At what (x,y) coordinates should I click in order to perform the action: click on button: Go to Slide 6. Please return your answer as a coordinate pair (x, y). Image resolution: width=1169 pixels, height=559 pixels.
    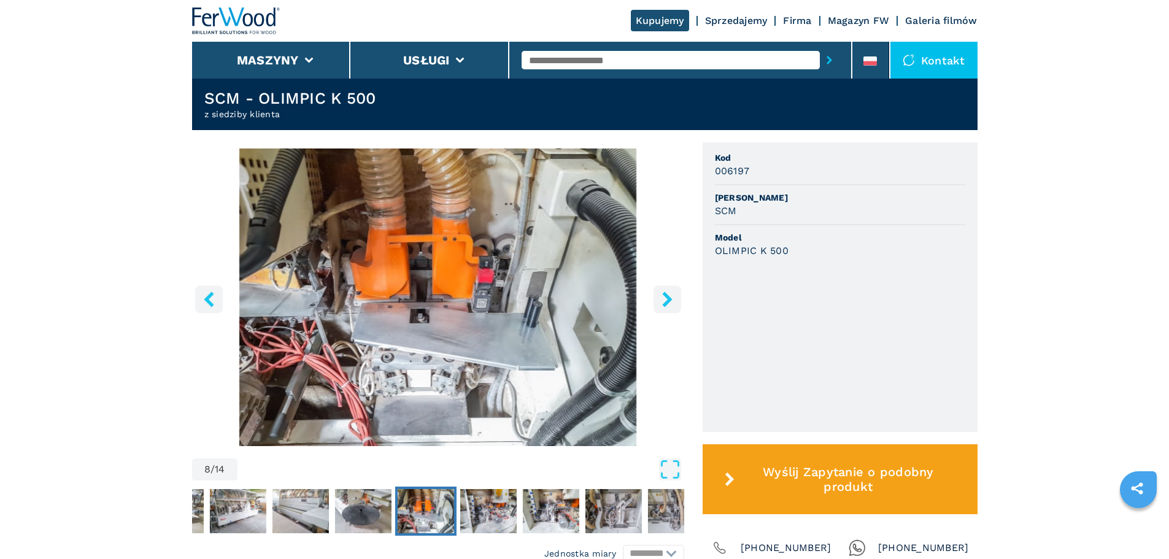
    Looking at the image, I should click on (300, 511).